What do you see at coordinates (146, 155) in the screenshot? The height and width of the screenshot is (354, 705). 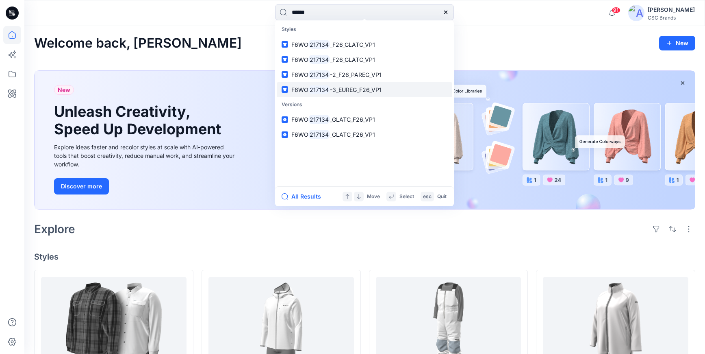 I see `div: Explore ideas faster and recolor styles at scale with AI-powered tools that boost creativity, red...` at bounding box center [146, 155].